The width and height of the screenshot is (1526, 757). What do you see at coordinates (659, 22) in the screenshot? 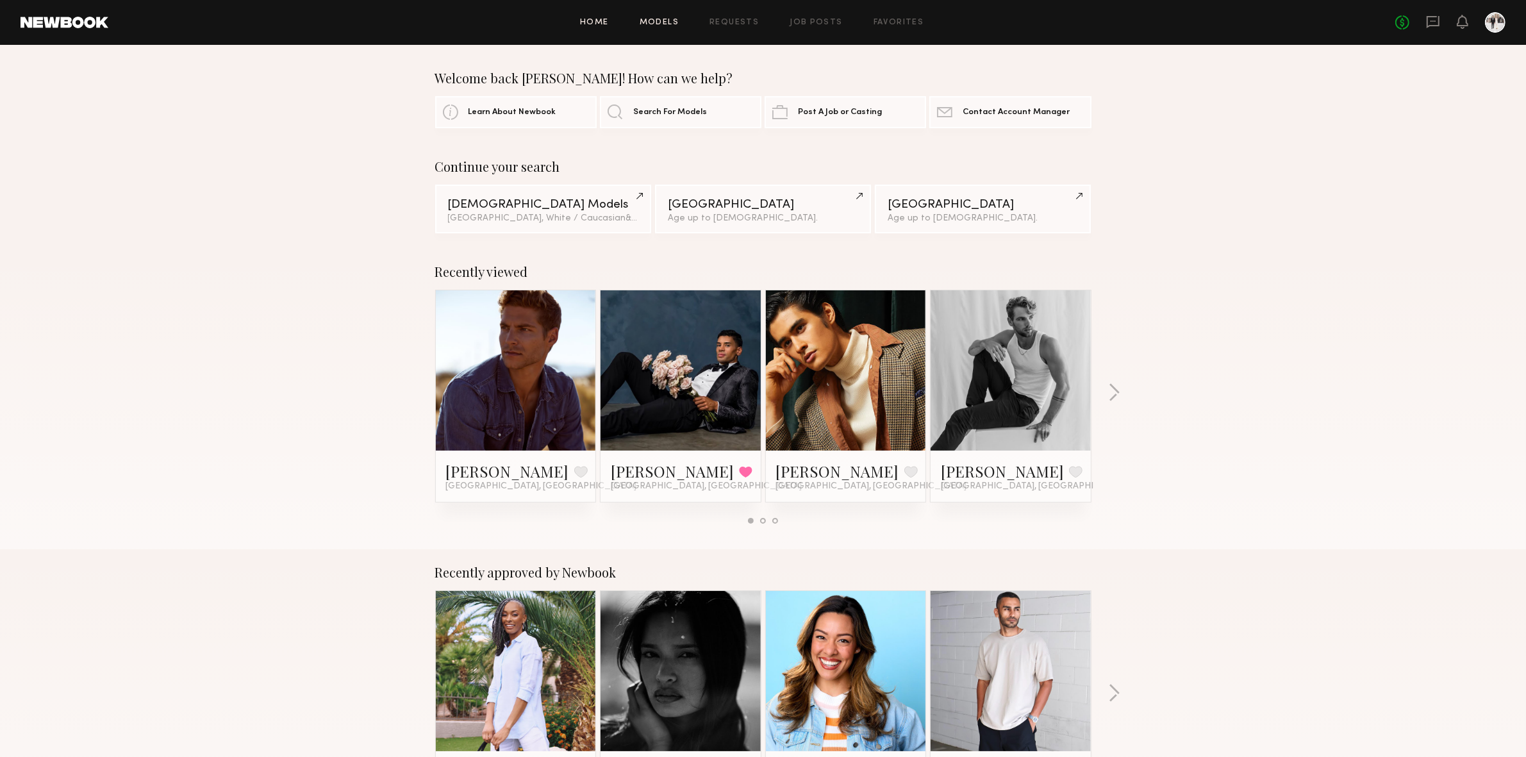
I see `a: Models` at bounding box center [659, 22].